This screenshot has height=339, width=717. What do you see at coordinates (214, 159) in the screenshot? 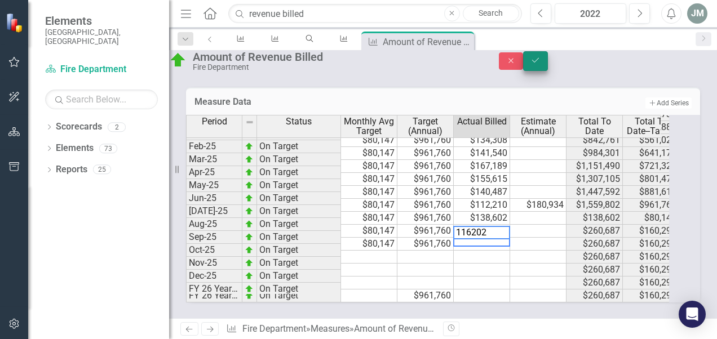
I see `td: Mar-25` at bounding box center [214, 159].